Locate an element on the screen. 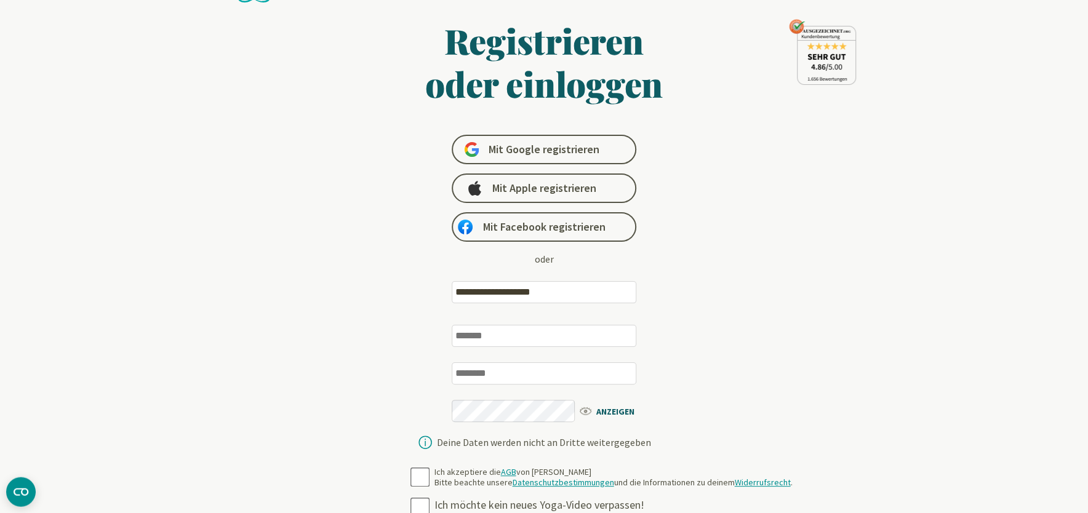  span: Mit Apple registrieren is located at coordinates (544, 188).